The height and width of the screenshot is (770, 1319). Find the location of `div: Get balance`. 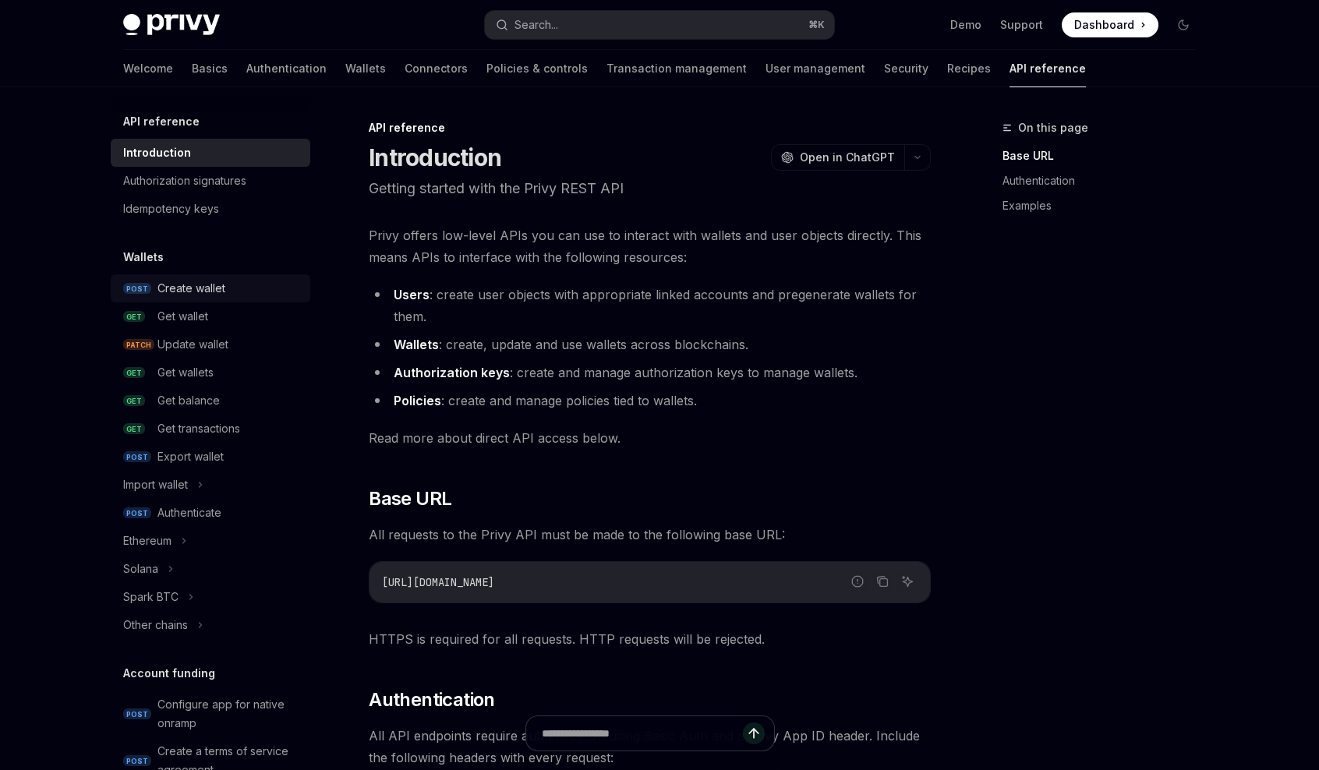

div: Get balance is located at coordinates (189, 401).